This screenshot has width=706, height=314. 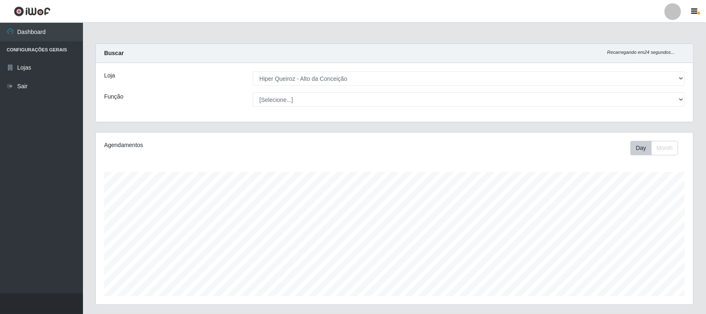 I want to click on strong: Buscar, so click(x=114, y=53).